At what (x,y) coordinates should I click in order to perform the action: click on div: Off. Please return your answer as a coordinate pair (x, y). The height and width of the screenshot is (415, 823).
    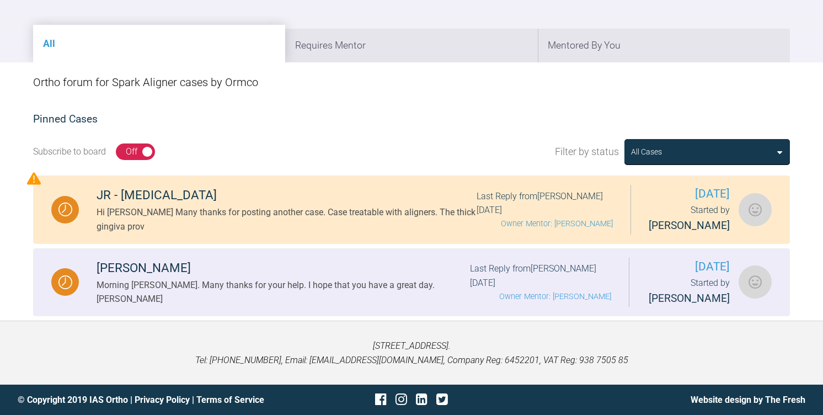
    Looking at the image, I should click on (131, 152).